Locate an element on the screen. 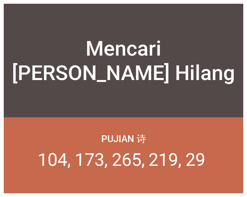  li: 104 is located at coordinates (54, 160).